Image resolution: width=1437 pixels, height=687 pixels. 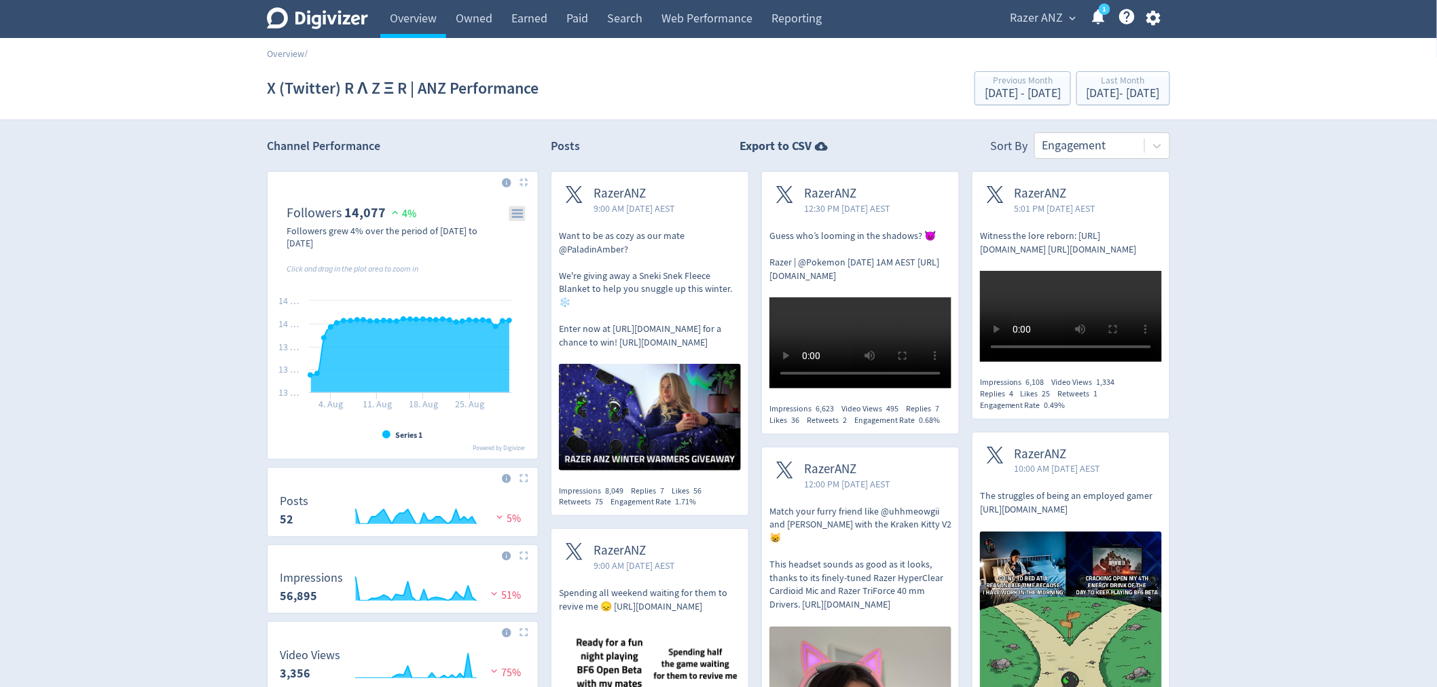 What do you see at coordinates (893, 409) in the screenshot?
I see `span: 495` at bounding box center [893, 409].